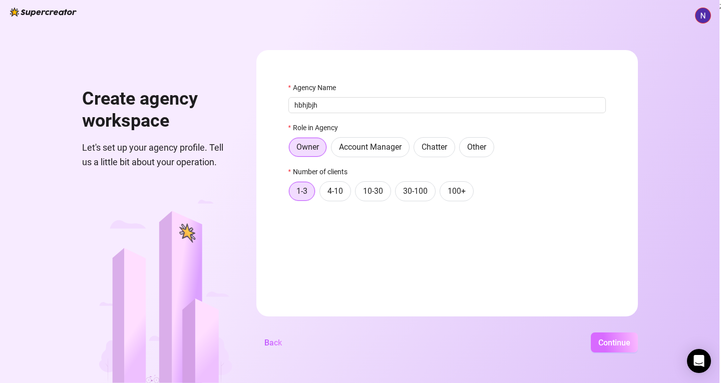  Describe the element at coordinates (447, 105) in the screenshot. I see `input: Agency Name` at that location.